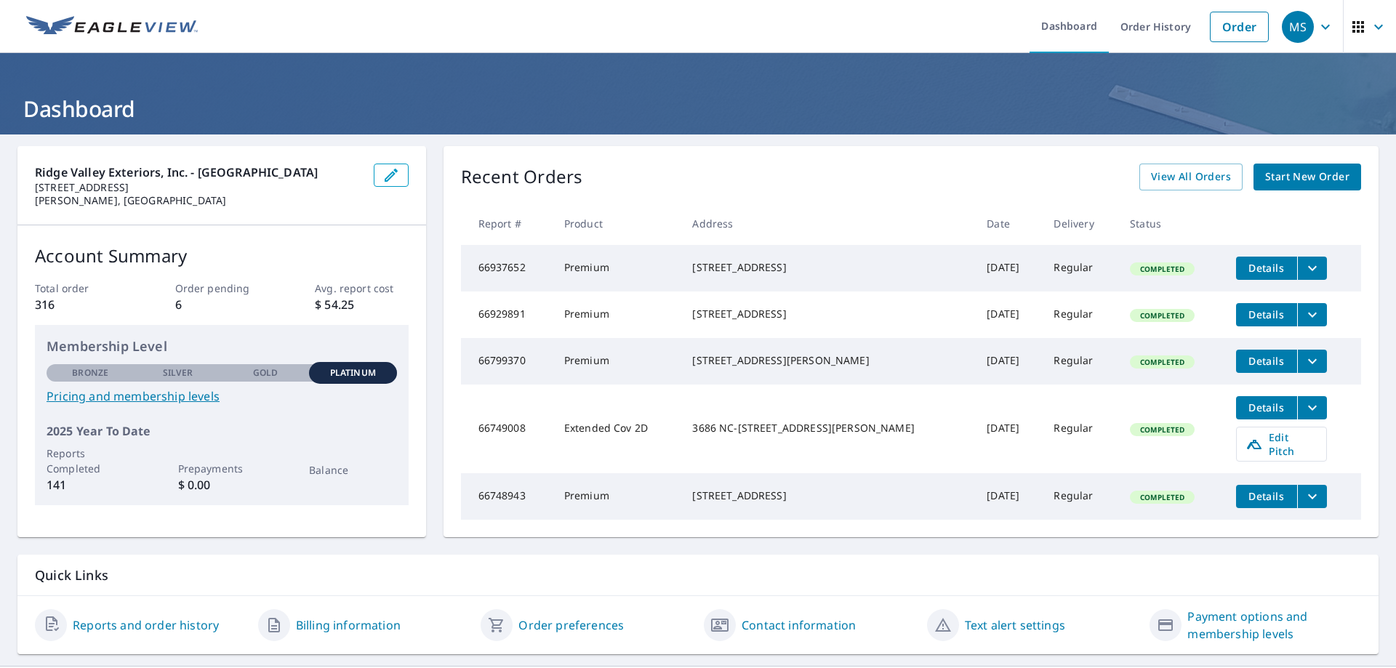  What do you see at coordinates (507, 315) in the screenshot?
I see `td: 66929891` at bounding box center [507, 315].